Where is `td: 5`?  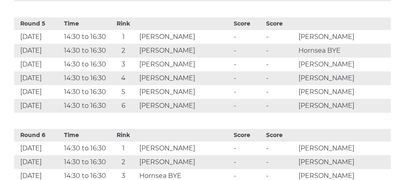
td: 5 is located at coordinates (124, 92).